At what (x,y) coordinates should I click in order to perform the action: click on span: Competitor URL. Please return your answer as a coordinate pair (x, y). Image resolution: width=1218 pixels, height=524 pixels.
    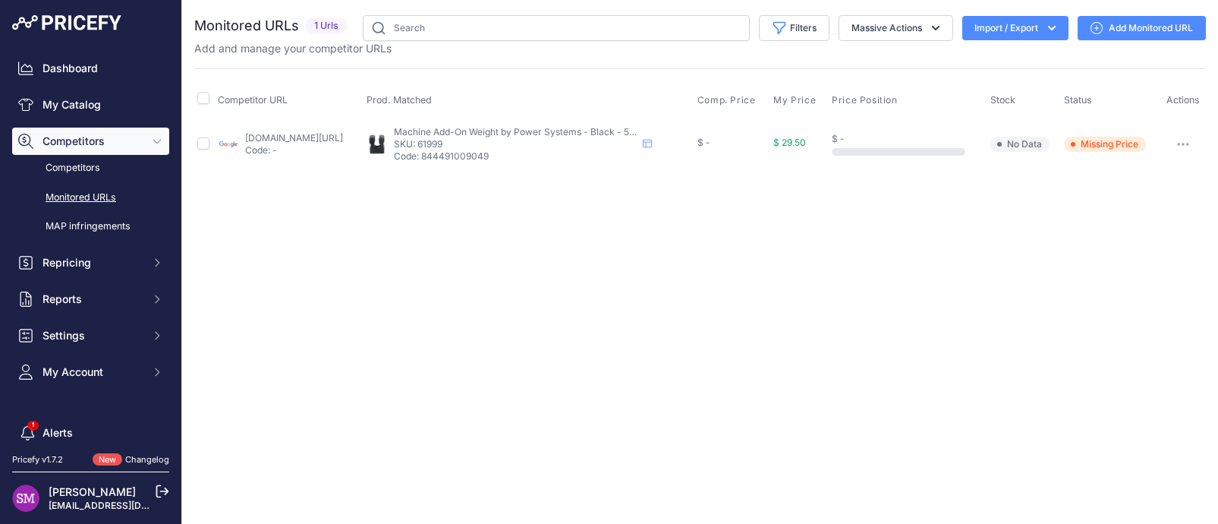
    Looking at the image, I should click on (253, 99).